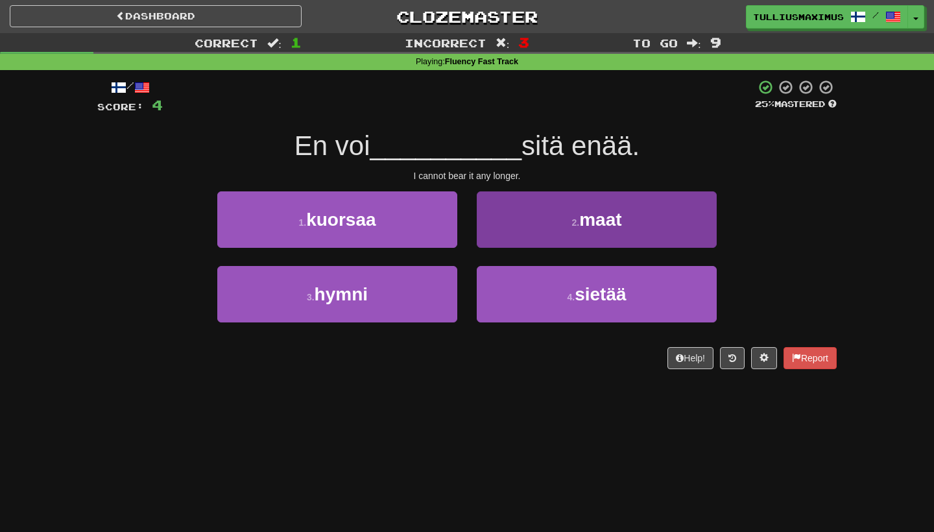  I want to click on span: 4, so click(157, 104).